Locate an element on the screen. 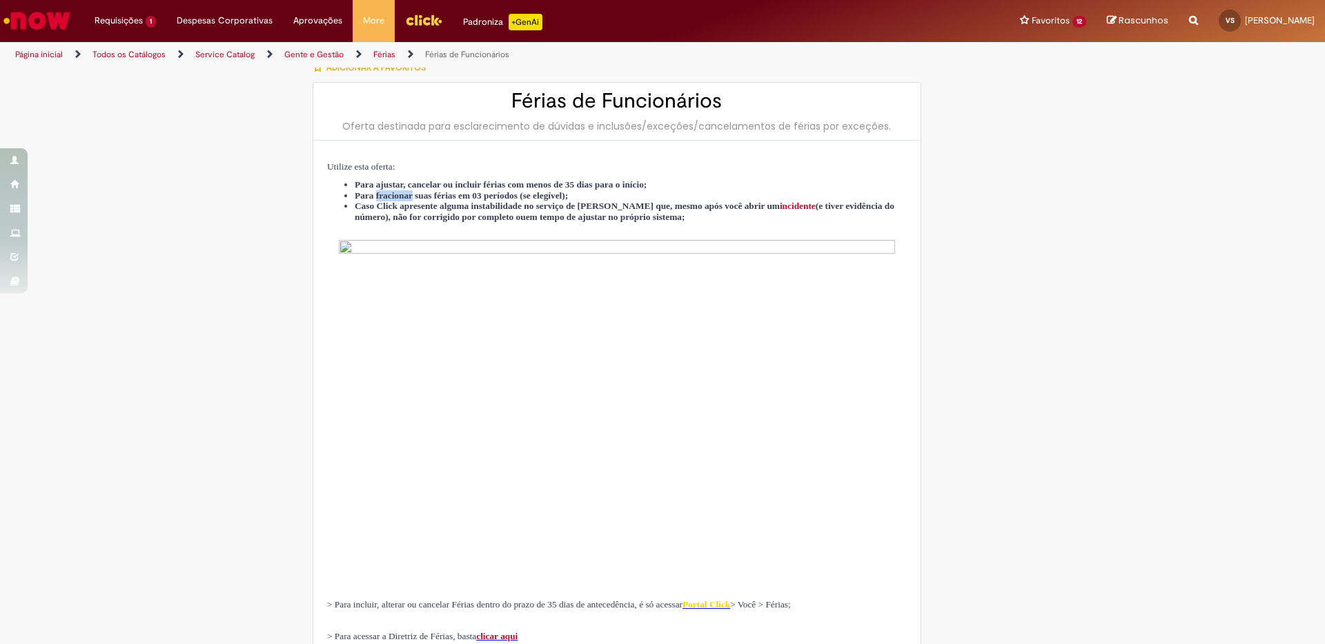 This screenshot has width=1325, height=644. strong: em tempo de ajustar no próprio sistema; is located at coordinates (605, 217).